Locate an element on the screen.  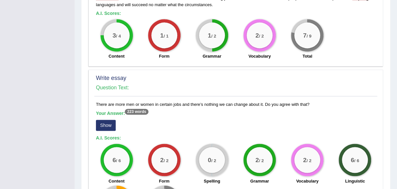
sup: 223 words is located at coordinates (136, 112).